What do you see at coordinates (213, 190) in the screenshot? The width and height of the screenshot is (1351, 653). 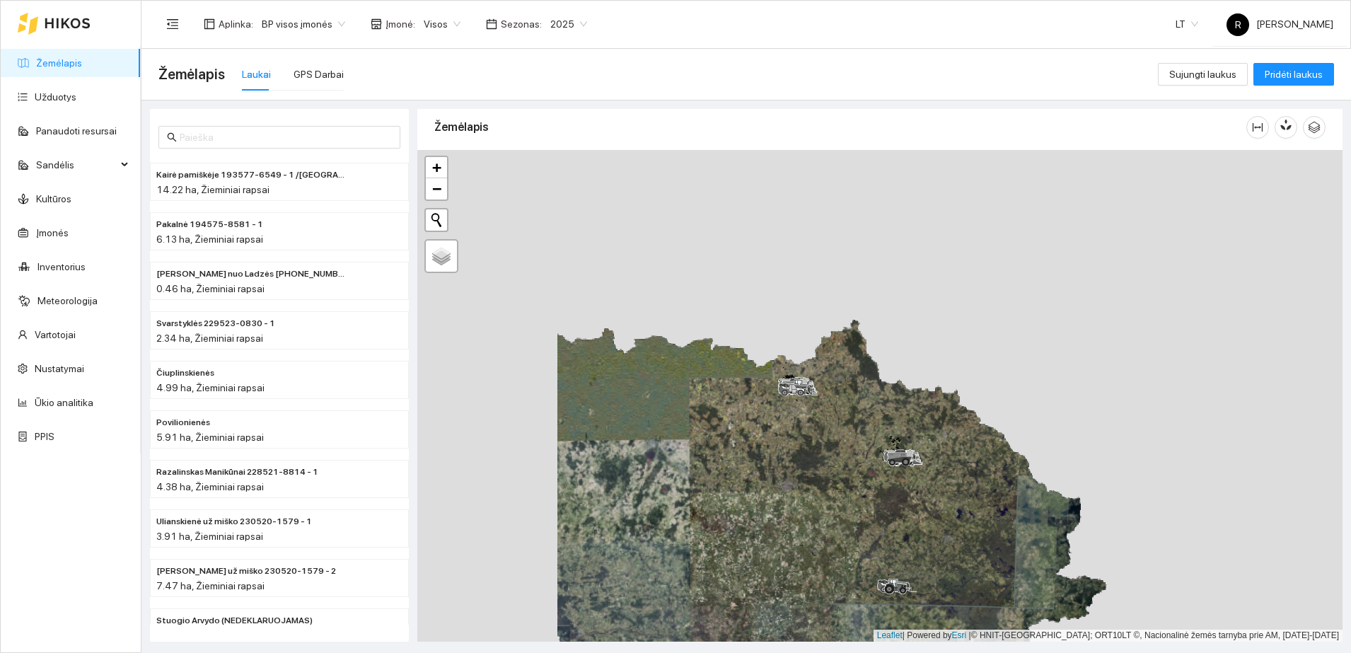 I see `span: 14.22 ha, Žieminiai rapsai` at bounding box center [213, 190].